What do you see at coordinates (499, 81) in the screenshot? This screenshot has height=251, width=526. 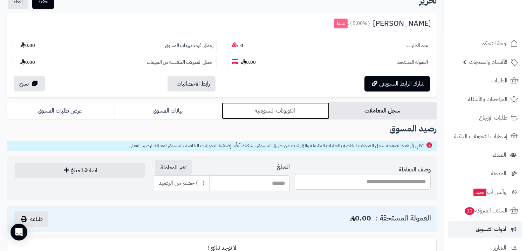 I see `span: الطلبات` at bounding box center [499, 81].